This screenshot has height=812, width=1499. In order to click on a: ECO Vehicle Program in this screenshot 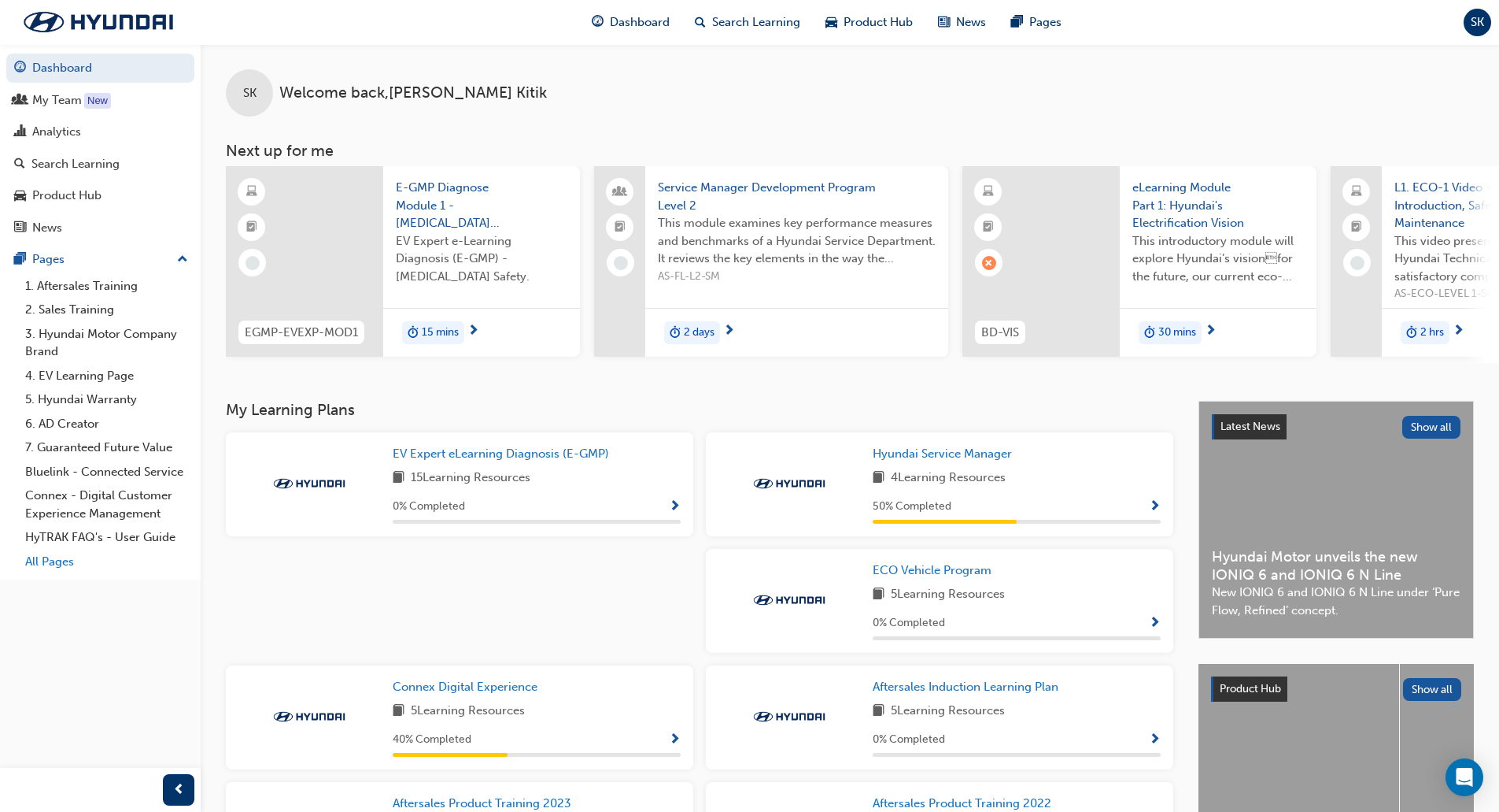, I will do `click(935, 570)`.